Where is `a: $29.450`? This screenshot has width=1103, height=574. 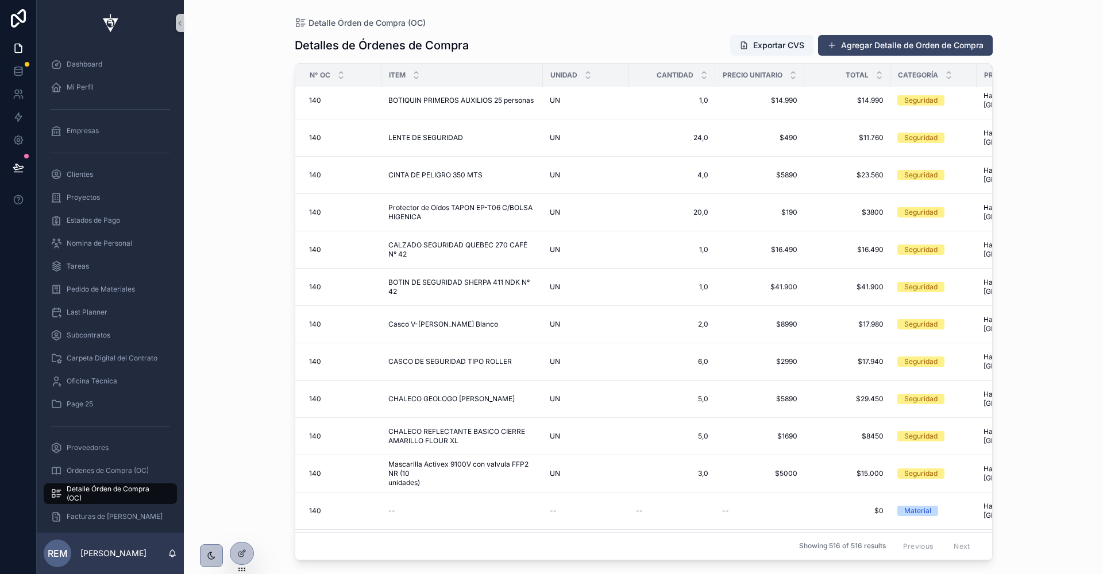 a: $29.450 is located at coordinates (847, 399).